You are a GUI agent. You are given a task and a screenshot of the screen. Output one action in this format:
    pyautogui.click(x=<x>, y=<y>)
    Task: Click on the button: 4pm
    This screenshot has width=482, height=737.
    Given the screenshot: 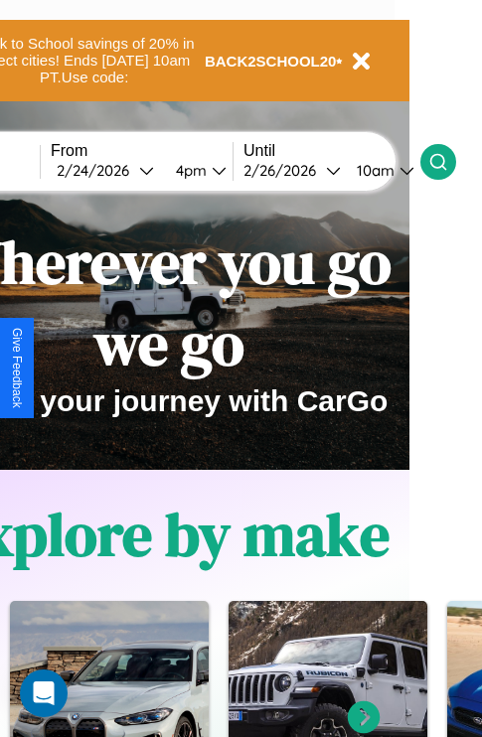 What is the action you would take?
    pyautogui.click(x=196, y=170)
    